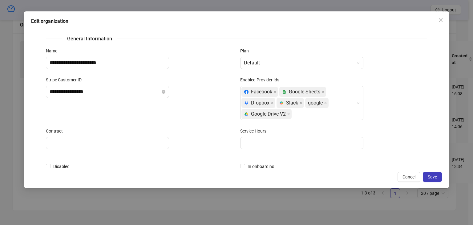 The image size is (473, 225). I want to click on label: Name, so click(54, 51).